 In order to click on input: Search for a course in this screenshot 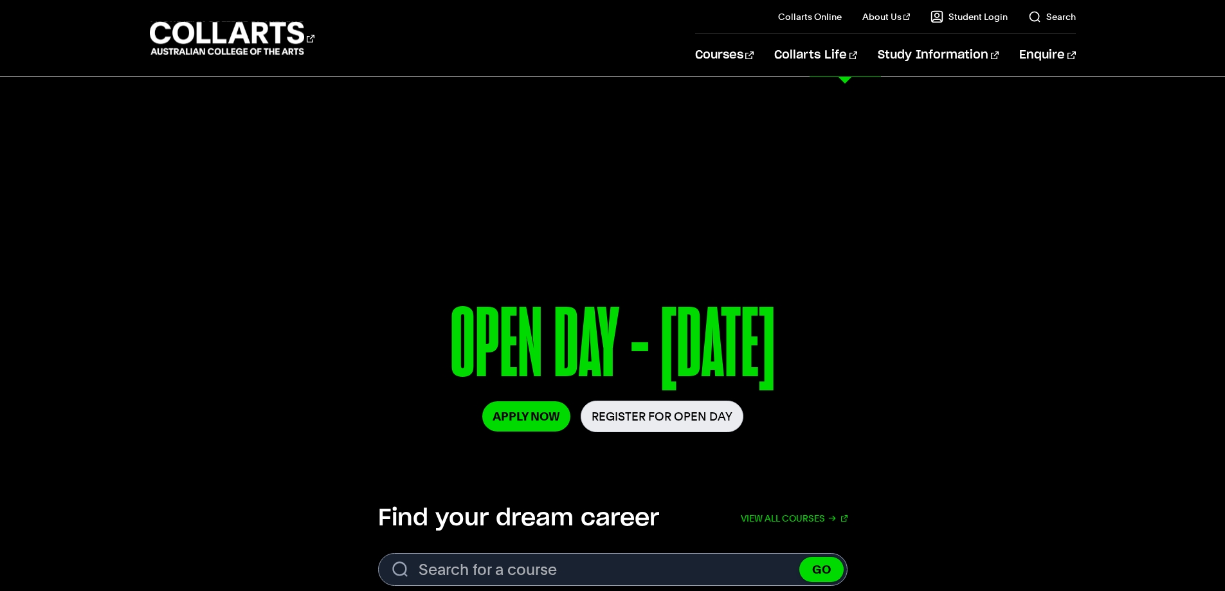, I will do `click(613, 569)`.